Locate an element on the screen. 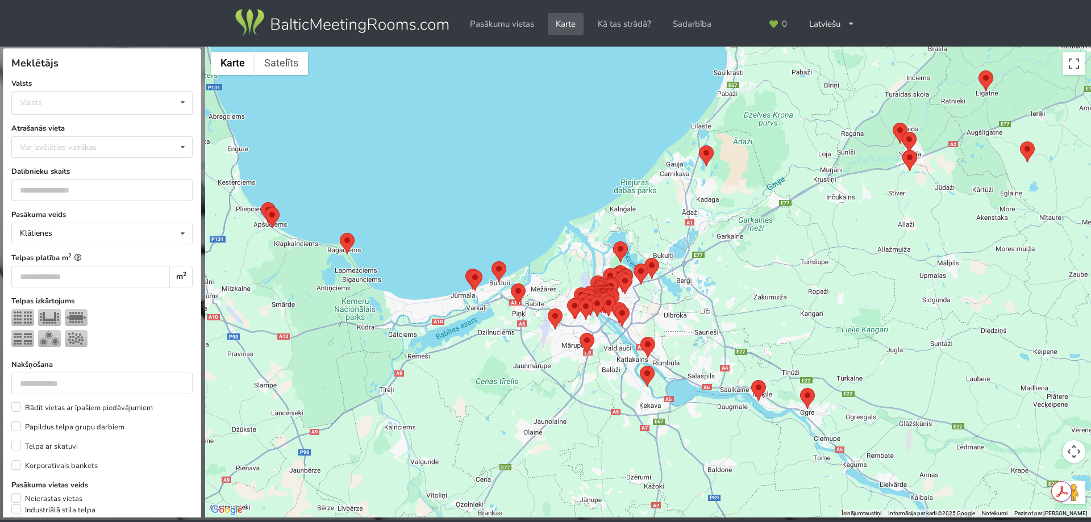  a: Sadarbība is located at coordinates (692, 24).